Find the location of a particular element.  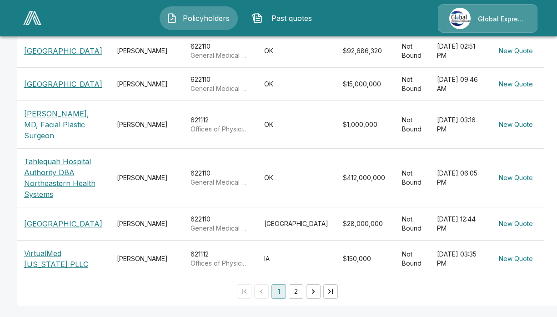

a: Past quotes IconPast quotes is located at coordinates (284, 18).